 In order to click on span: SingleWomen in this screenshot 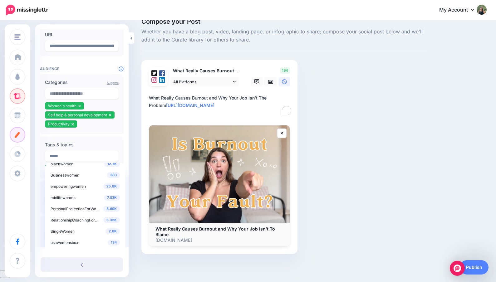, I will do `click(62, 231)`.